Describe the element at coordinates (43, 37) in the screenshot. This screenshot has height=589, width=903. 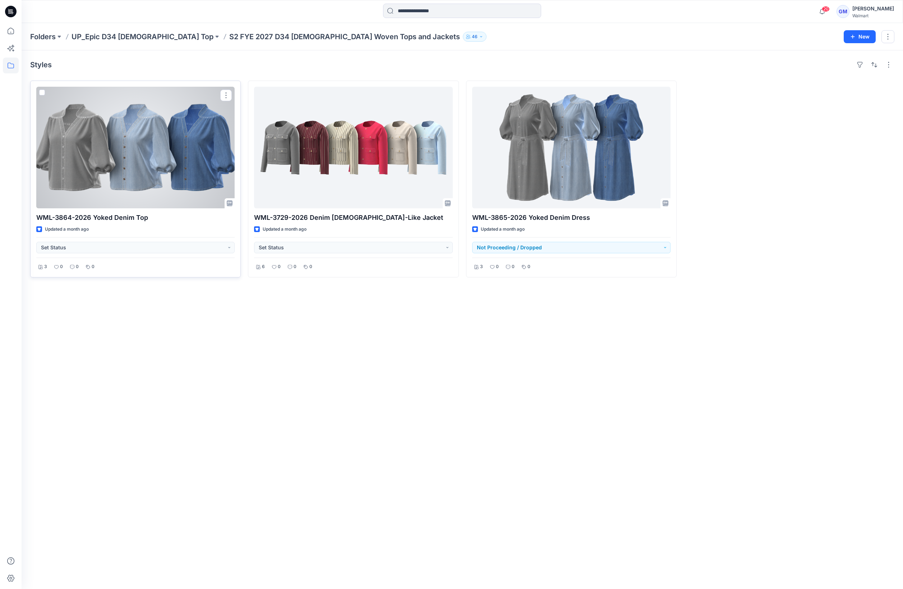
I see `p: Folders` at that location.